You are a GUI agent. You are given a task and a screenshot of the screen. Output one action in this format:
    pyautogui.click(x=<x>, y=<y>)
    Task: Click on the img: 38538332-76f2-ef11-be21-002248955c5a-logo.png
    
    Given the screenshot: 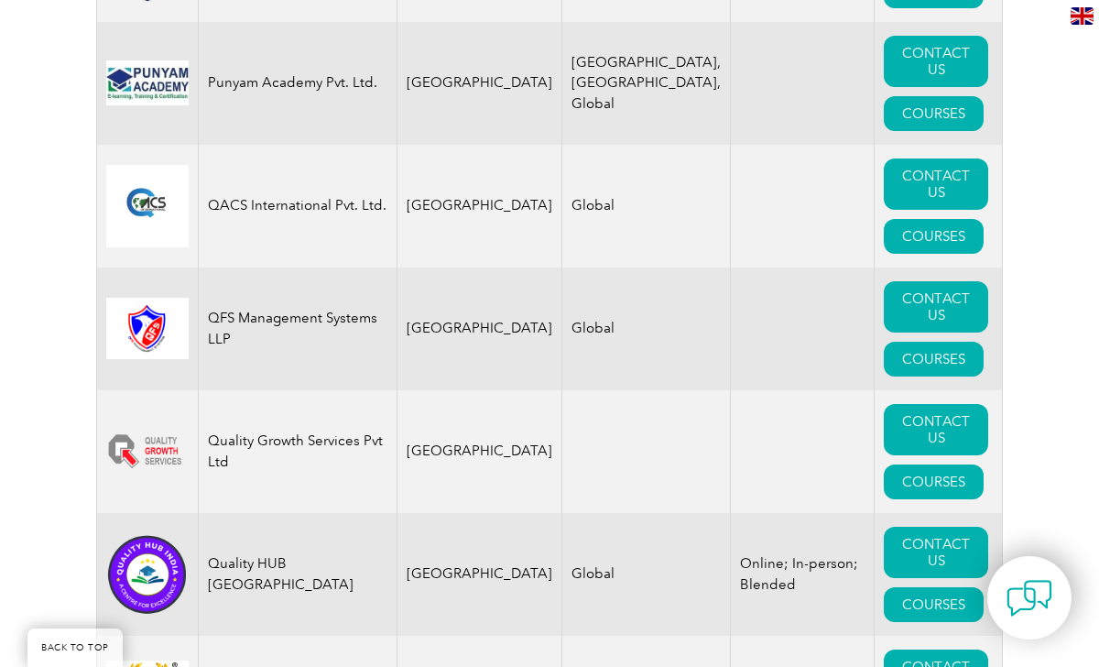 What is the action you would take?
    pyautogui.click(x=147, y=451)
    